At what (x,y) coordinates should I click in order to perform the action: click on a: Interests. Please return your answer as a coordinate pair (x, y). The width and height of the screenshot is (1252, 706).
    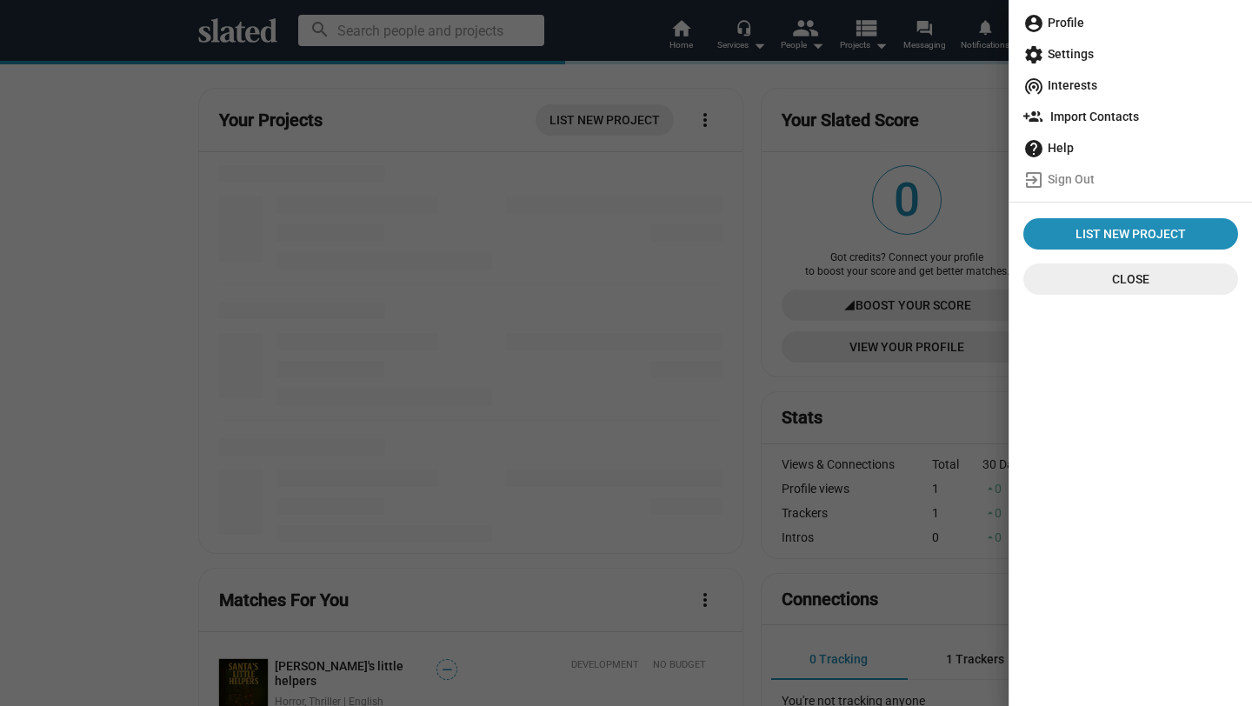
    Looking at the image, I should click on (1130, 85).